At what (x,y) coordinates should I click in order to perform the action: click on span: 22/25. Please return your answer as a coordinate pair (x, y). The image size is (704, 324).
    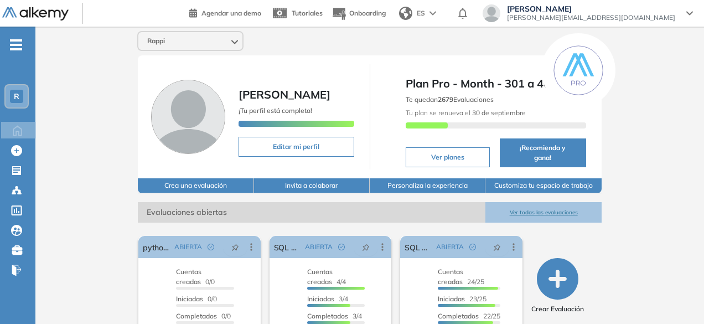
    Looking at the image, I should click on (469, 315).